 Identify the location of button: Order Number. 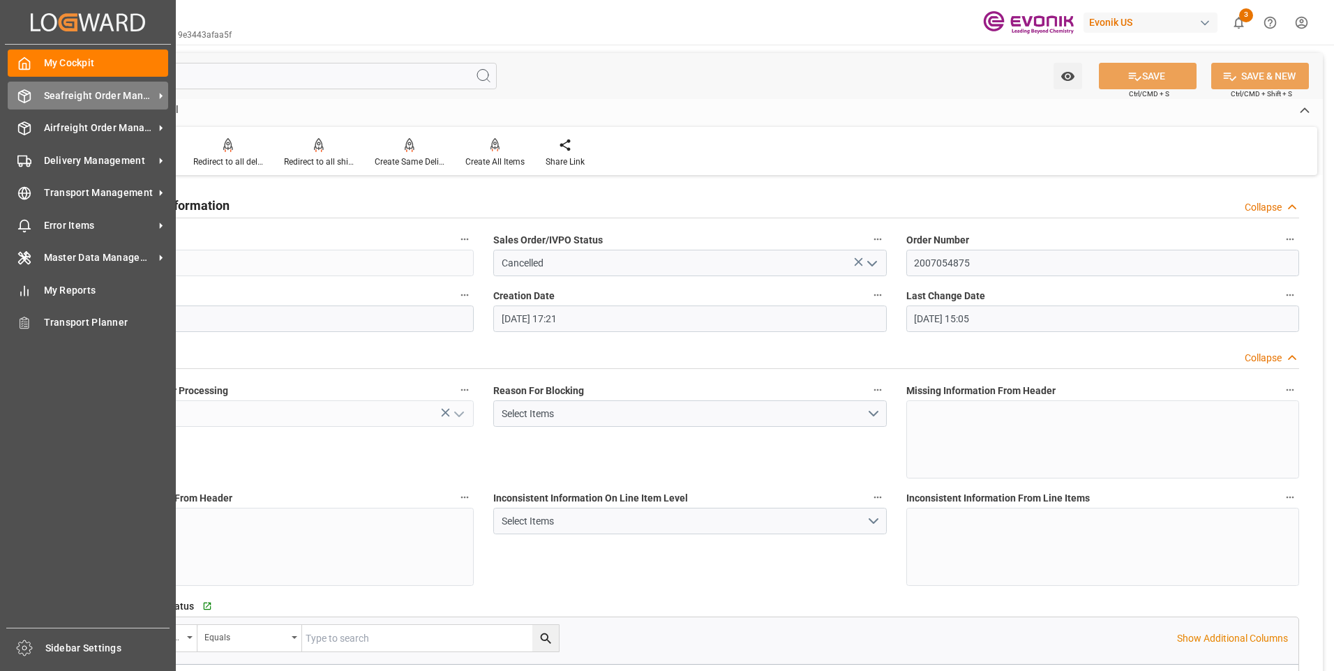
(1291, 239).